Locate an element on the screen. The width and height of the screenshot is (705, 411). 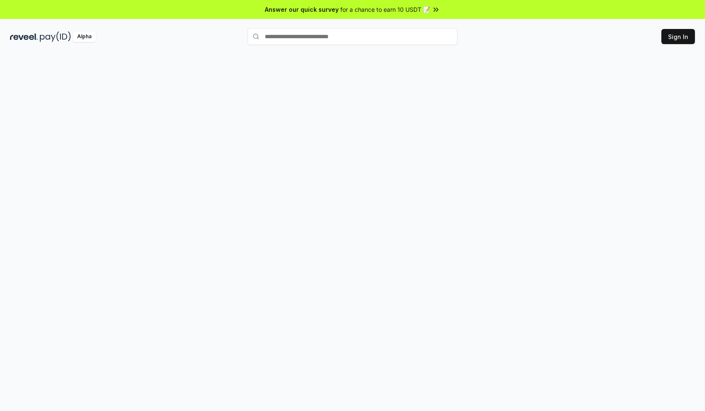
span: Answer our quick survey is located at coordinates (302, 9).